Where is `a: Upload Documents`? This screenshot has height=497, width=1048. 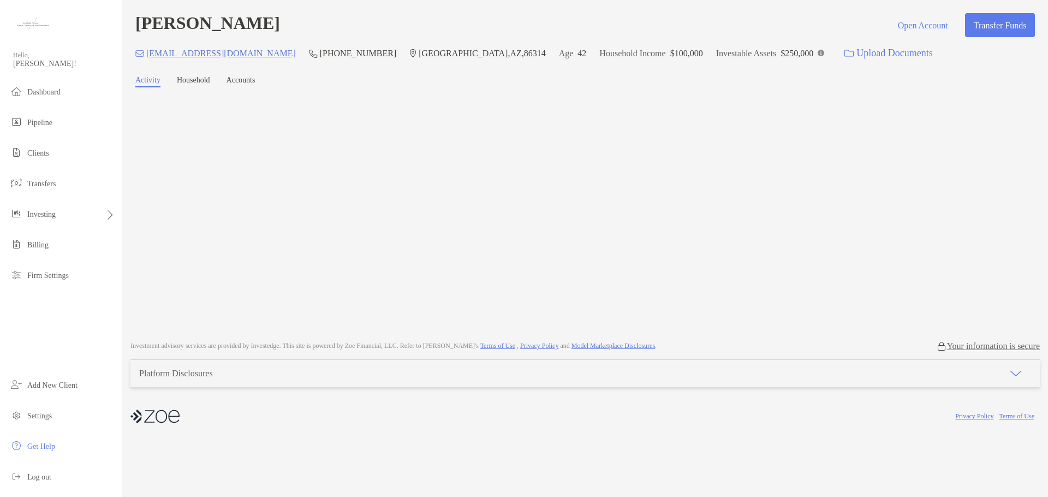
a: Upload Documents is located at coordinates (888, 53).